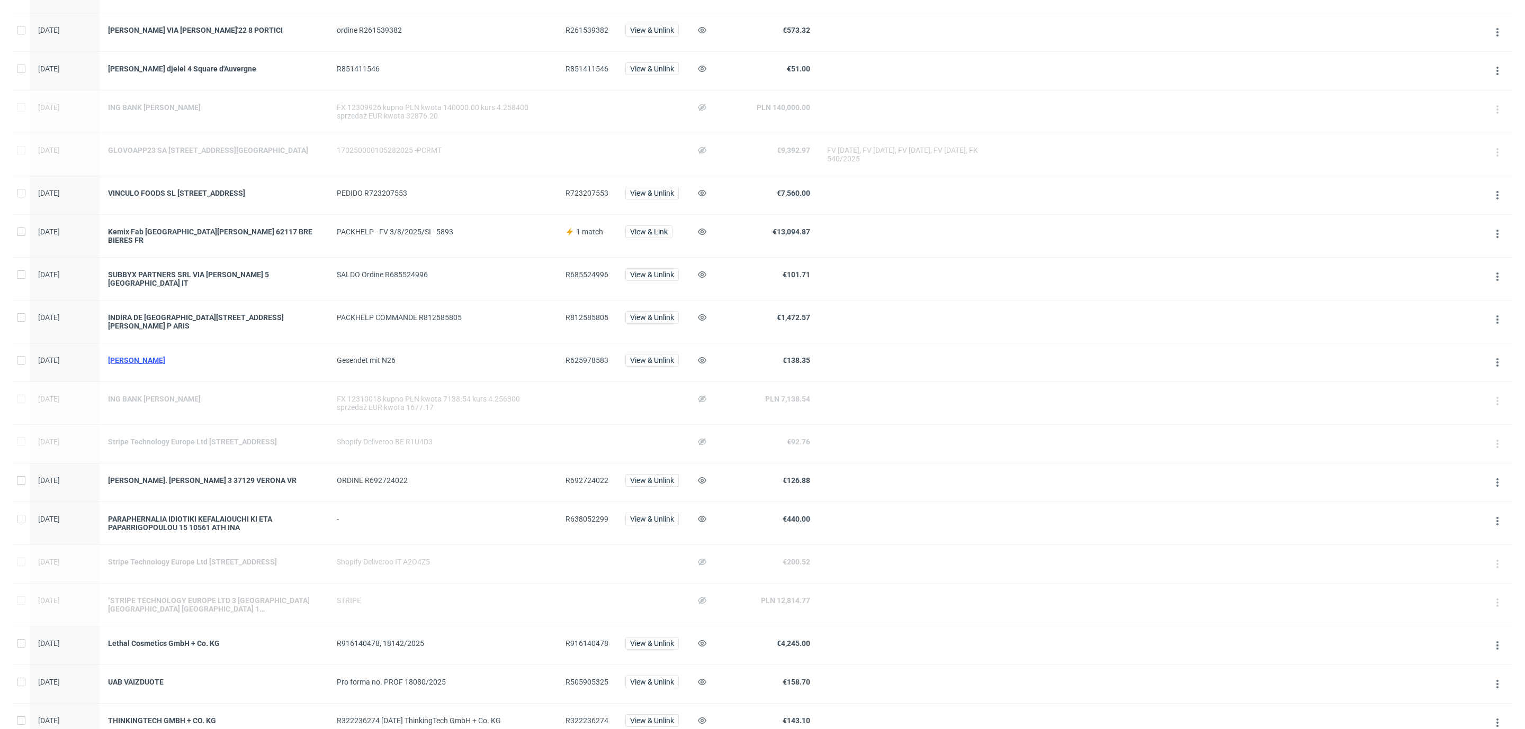 This screenshot has height=729, width=1525. I want to click on span: €101.71, so click(796, 275).